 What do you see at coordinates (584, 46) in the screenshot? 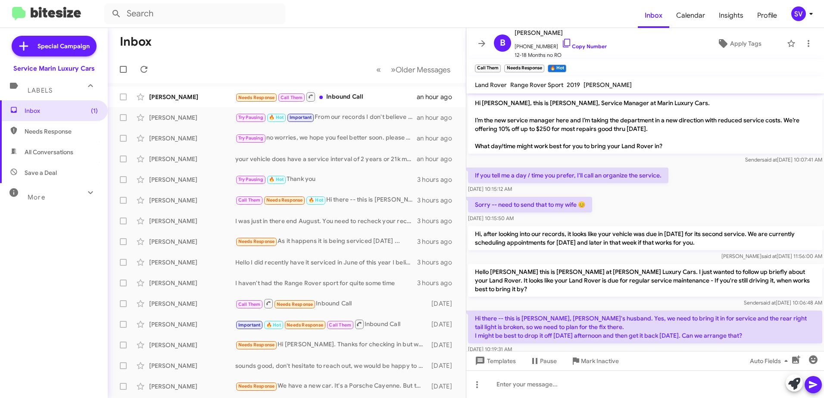
I see `a: Copy Number` at bounding box center [584, 46].